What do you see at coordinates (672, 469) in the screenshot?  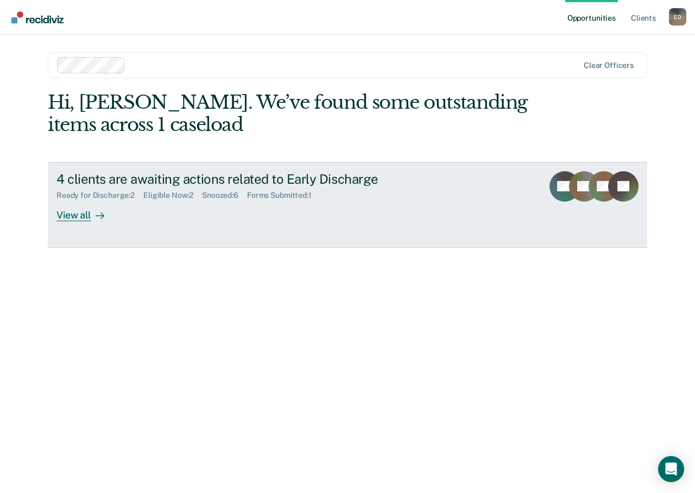 I see `div: Open Intercom Messenger` at bounding box center [672, 469].